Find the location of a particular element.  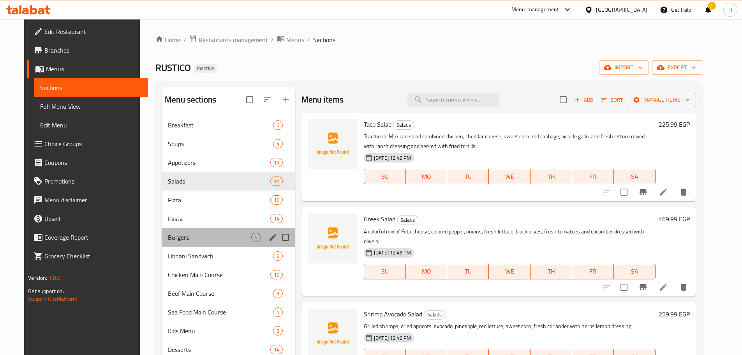

div: Menu-management is located at coordinates (535, 10).